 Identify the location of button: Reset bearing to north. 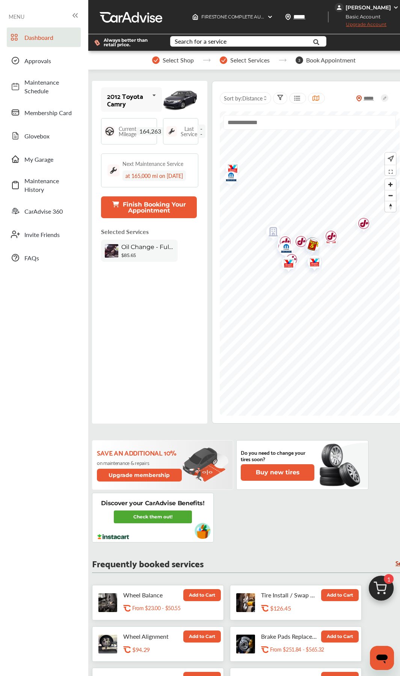
(391, 206).